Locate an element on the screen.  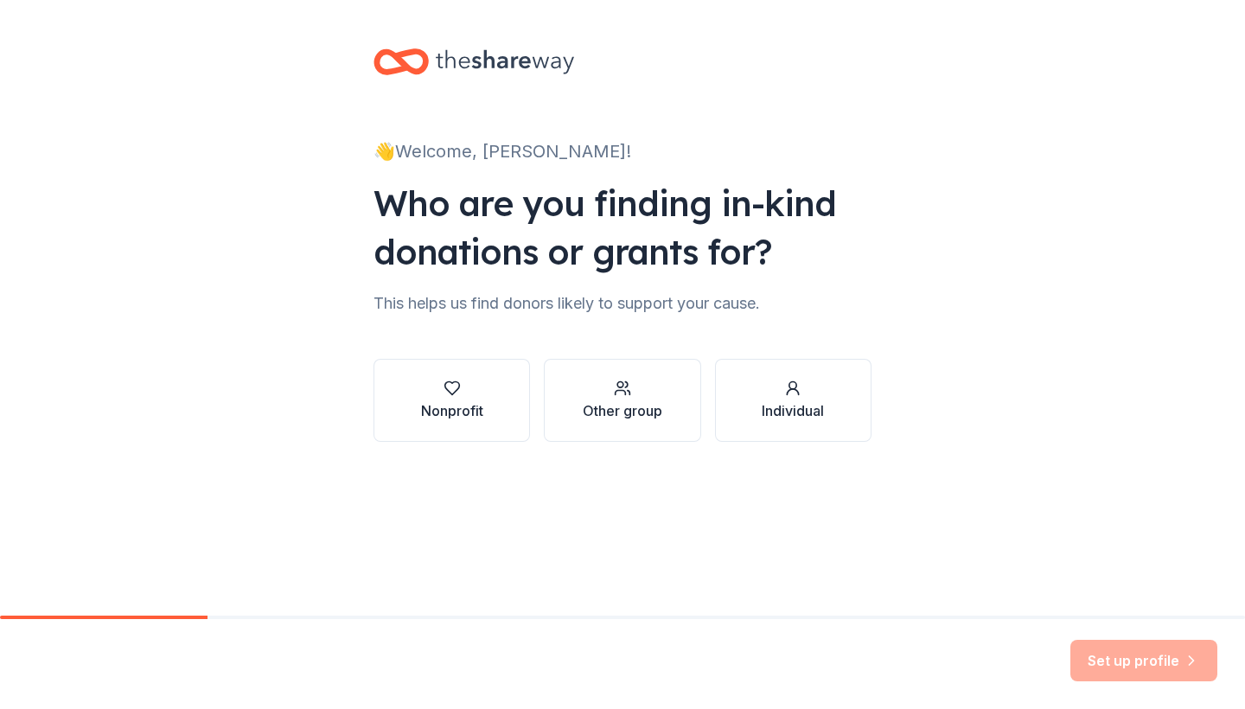
button: Individual is located at coordinates (793, 400).